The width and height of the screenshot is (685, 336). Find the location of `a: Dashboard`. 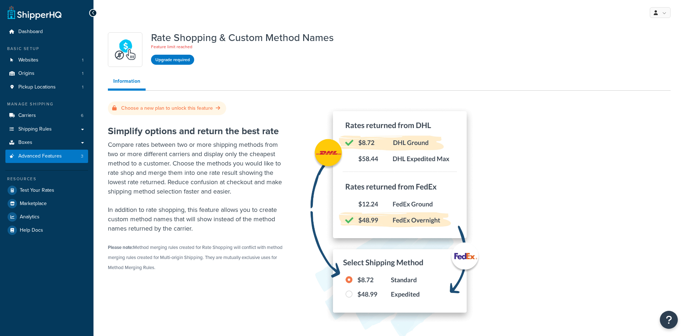

a: Dashboard is located at coordinates (47, 32).